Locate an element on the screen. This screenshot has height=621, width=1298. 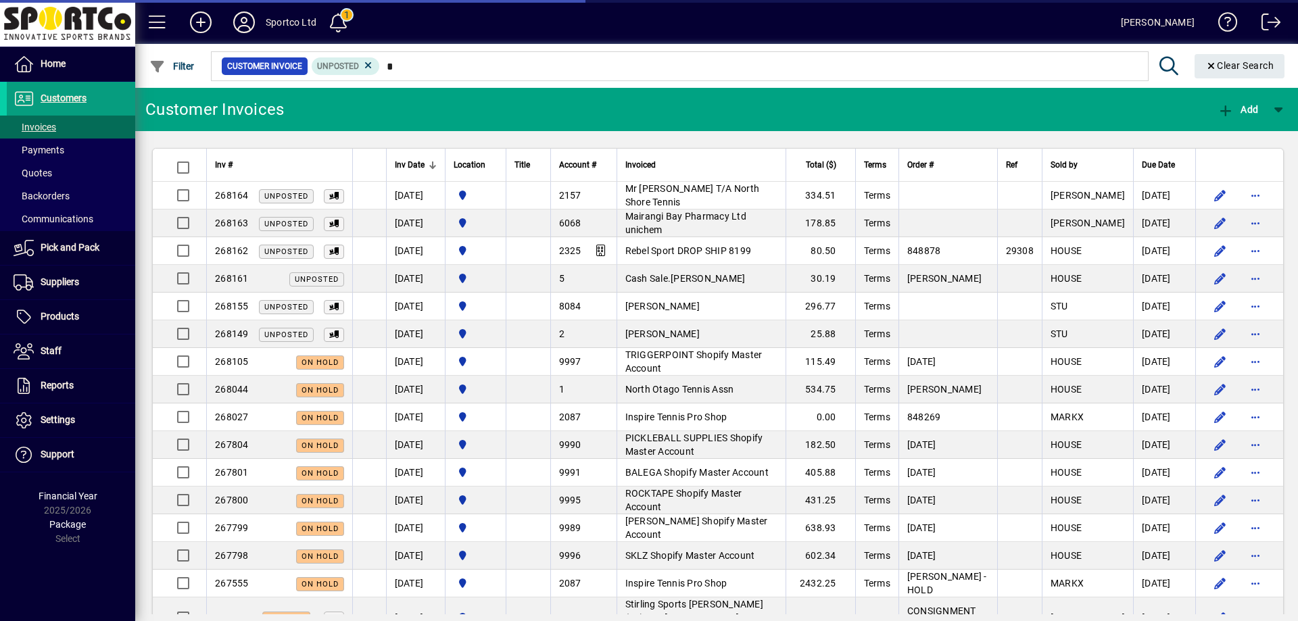
span: 267804 is located at coordinates (232, 445).